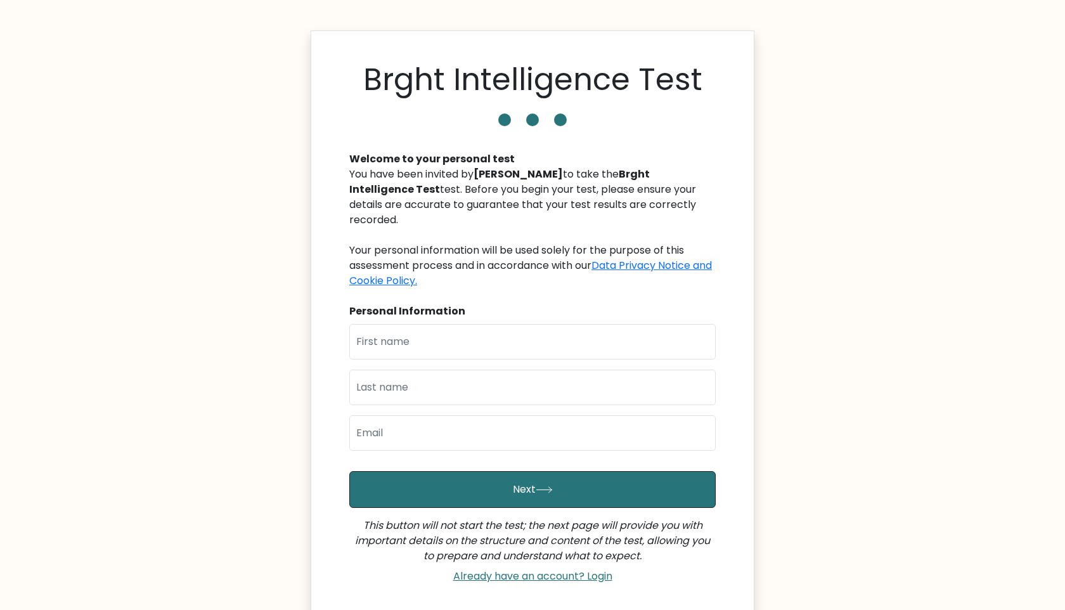  I want to click on div: You have been invited by to take the test. Before you begin your test, please ensure your details..., so click(533, 228).